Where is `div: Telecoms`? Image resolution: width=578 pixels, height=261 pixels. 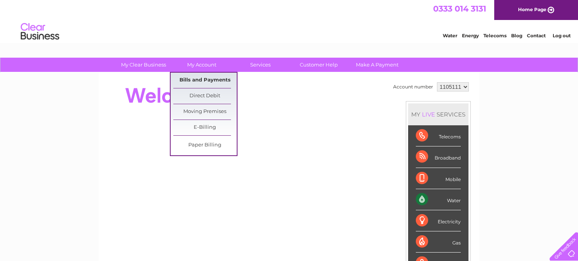 div: Telecoms is located at coordinates (438, 136).